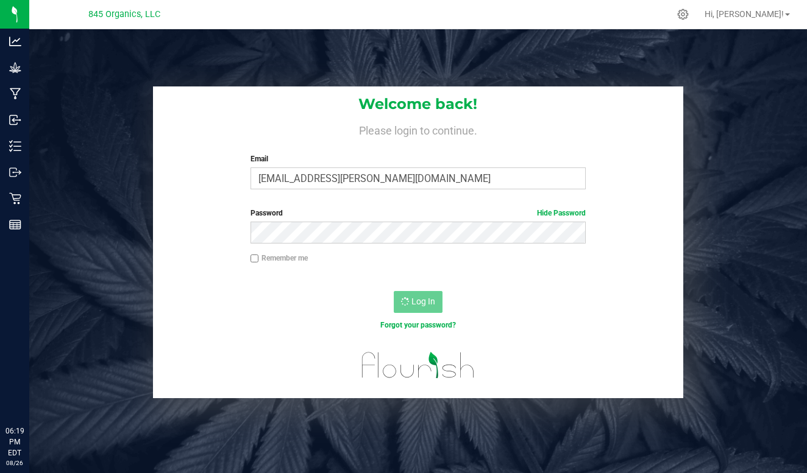 This screenshot has width=807, height=473. What do you see at coordinates (418, 302) in the screenshot?
I see `button: Log In` at bounding box center [418, 302].